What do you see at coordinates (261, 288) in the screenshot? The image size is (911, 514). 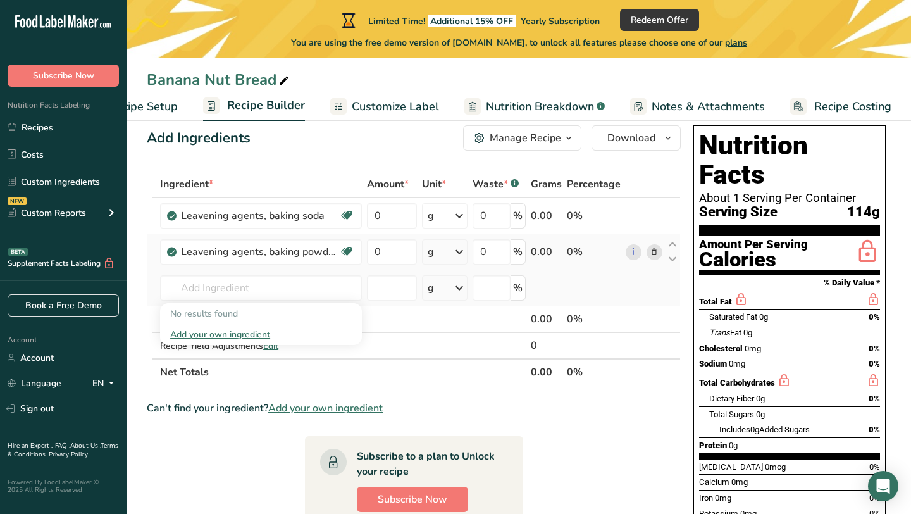 I see `input: Add Ingredient` at bounding box center [261, 288].